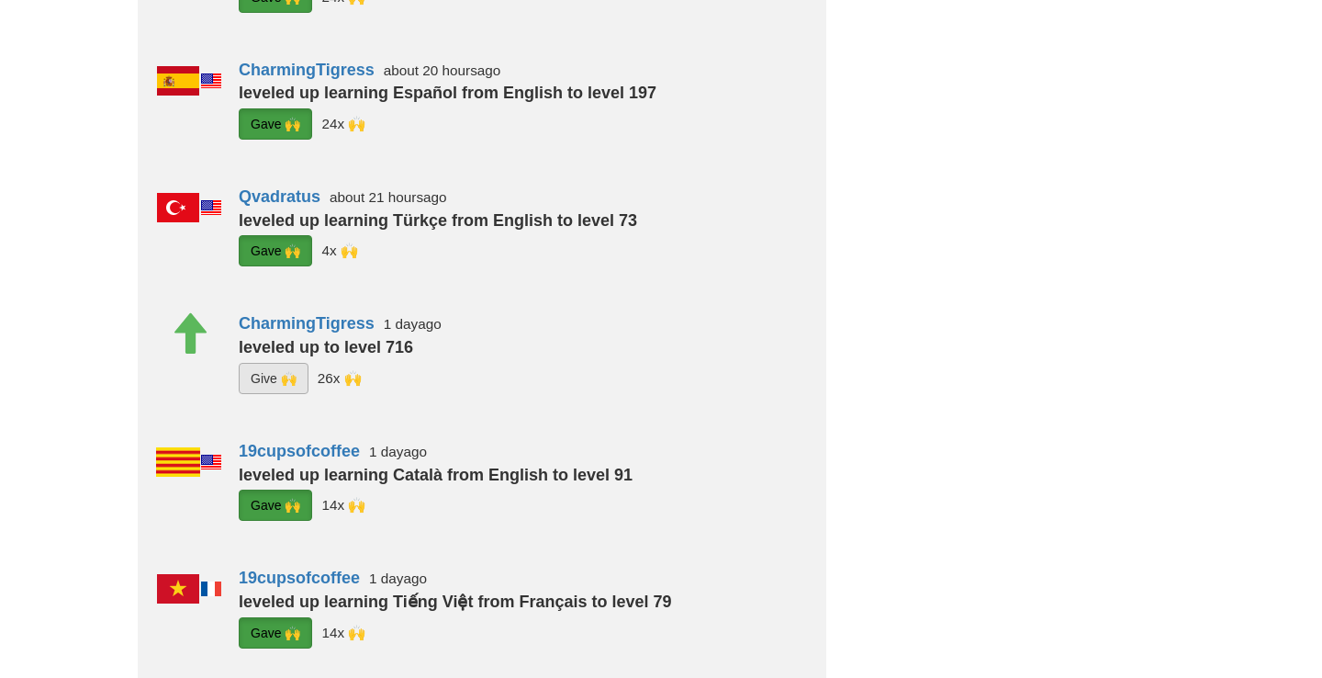 The height and width of the screenshot is (678, 1322). What do you see at coordinates (343, 504) in the screenshot?
I see `small: segfault<br />Qvadratus<br />JioMc<br />Morela<br />superwinston<br />sjfree<br />LuciusVorenusX<...` at bounding box center [343, 504].